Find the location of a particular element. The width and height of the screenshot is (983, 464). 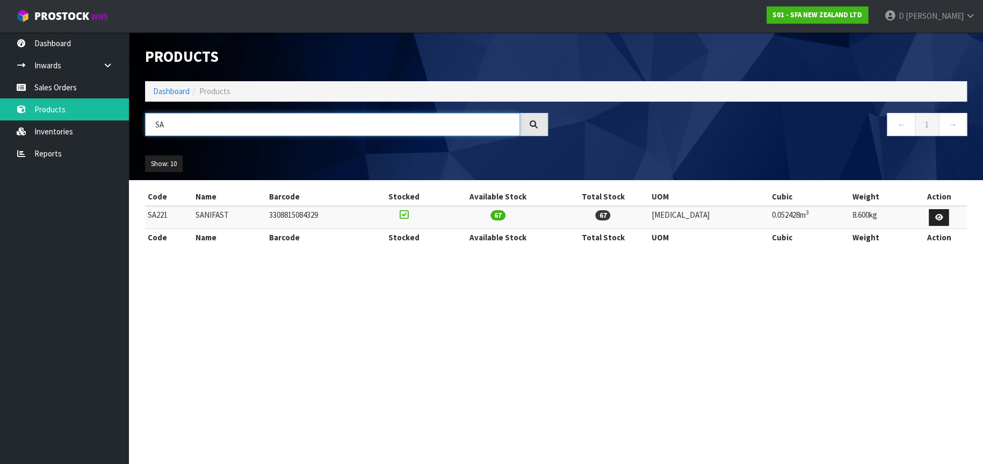

td: 8.600kg is located at coordinates (880, 217).